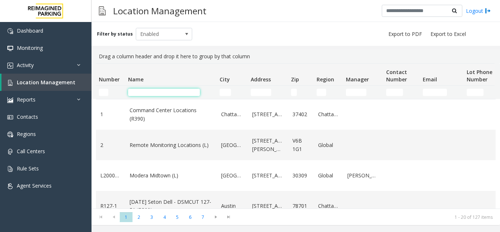 The height and width of the screenshot is (232, 500). What do you see at coordinates (301, 175) in the screenshot?
I see `a: 30309` at bounding box center [301, 175].